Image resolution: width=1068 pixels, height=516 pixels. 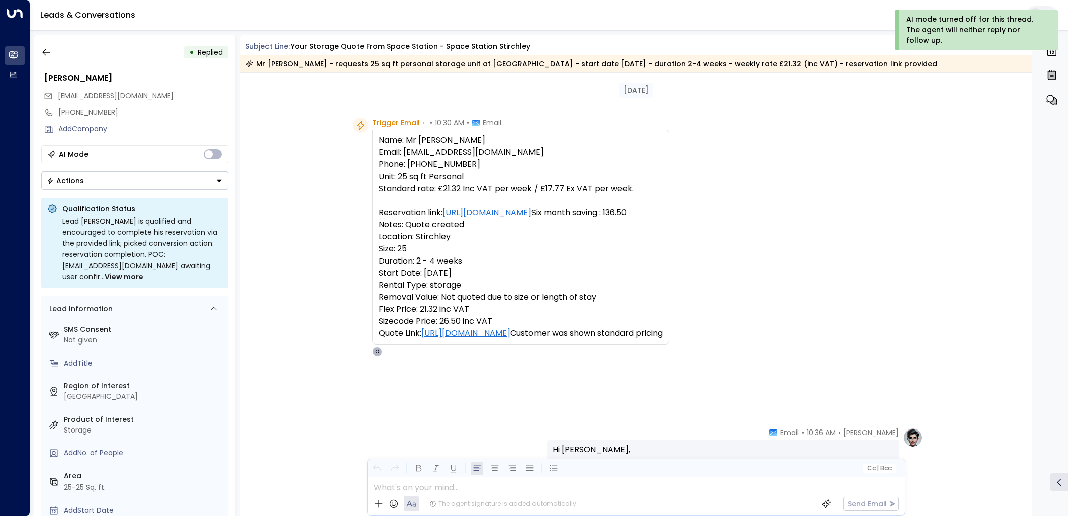 What do you see at coordinates (79, 309) in the screenshot?
I see `div: Lead Information` at bounding box center [79, 309].